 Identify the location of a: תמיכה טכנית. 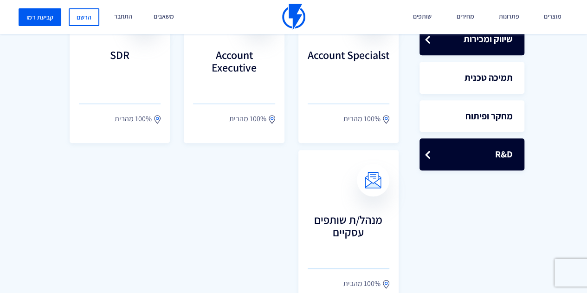
(472, 78).